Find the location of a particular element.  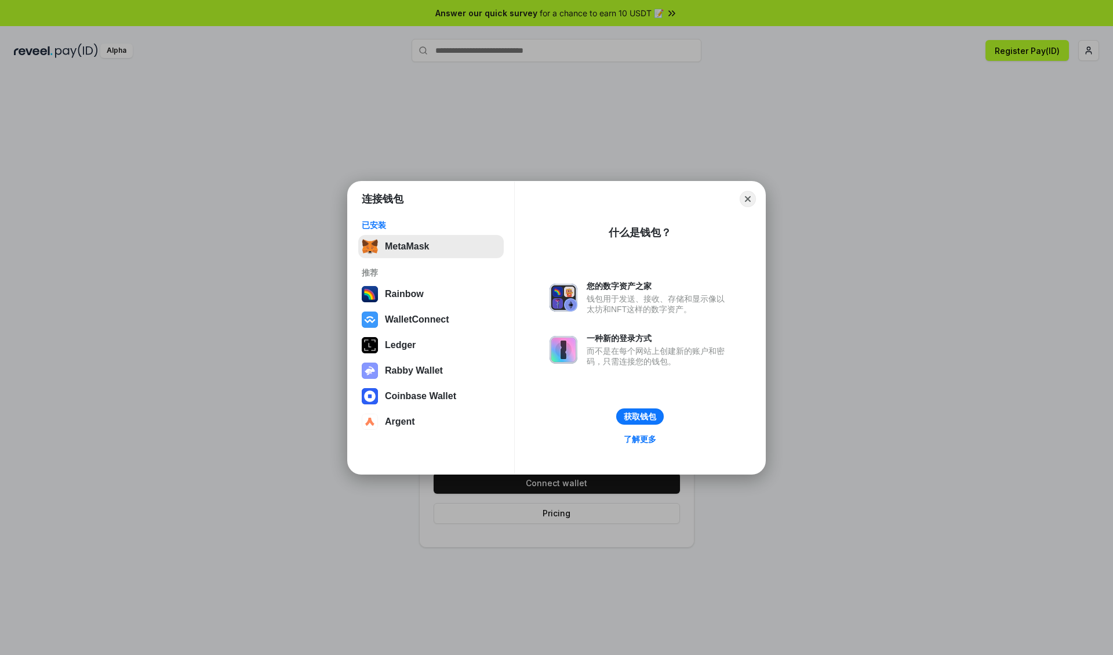

div: MetaMask is located at coordinates (407, 246).